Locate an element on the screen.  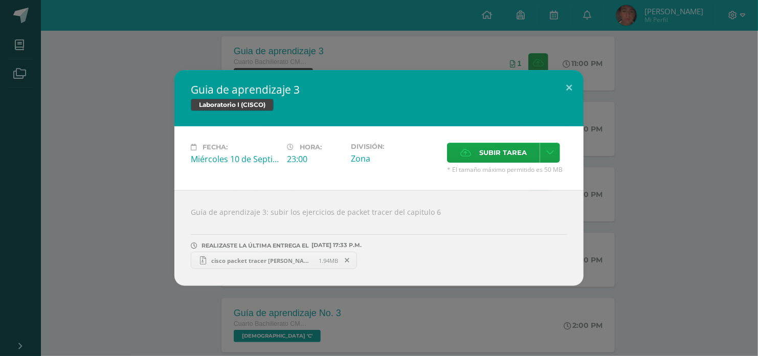
span: Hora: is located at coordinates (311, 147).